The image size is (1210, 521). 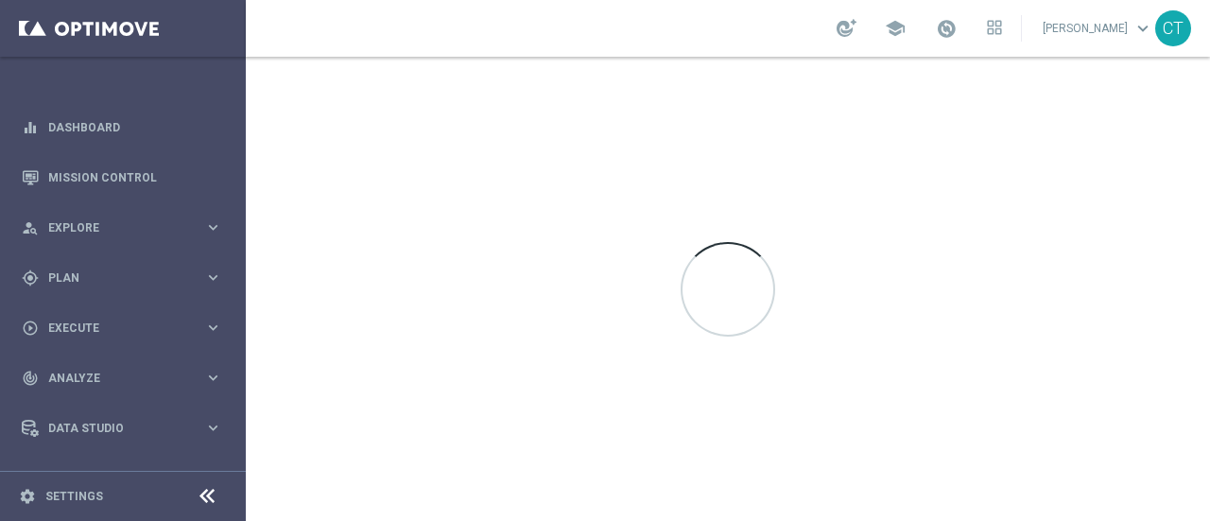 I want to click on span: Explore, so click(x=126, y=228).